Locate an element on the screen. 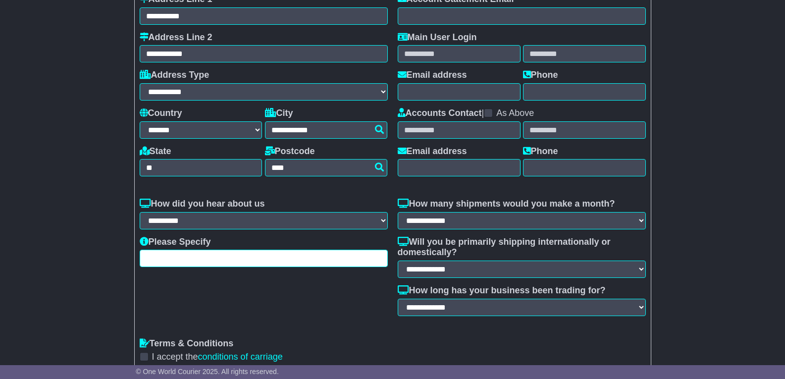 The height and width of the screenshot is (379, 785). label: As Above is located at coordinates (515, 113).